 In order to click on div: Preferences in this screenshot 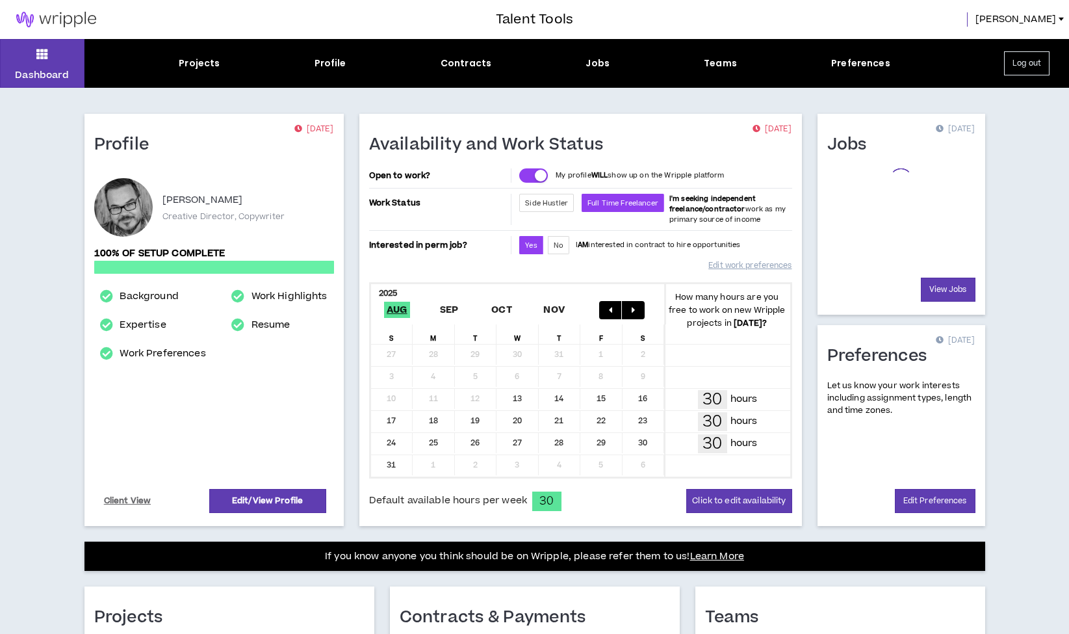, I will do `click(861, 63)`.